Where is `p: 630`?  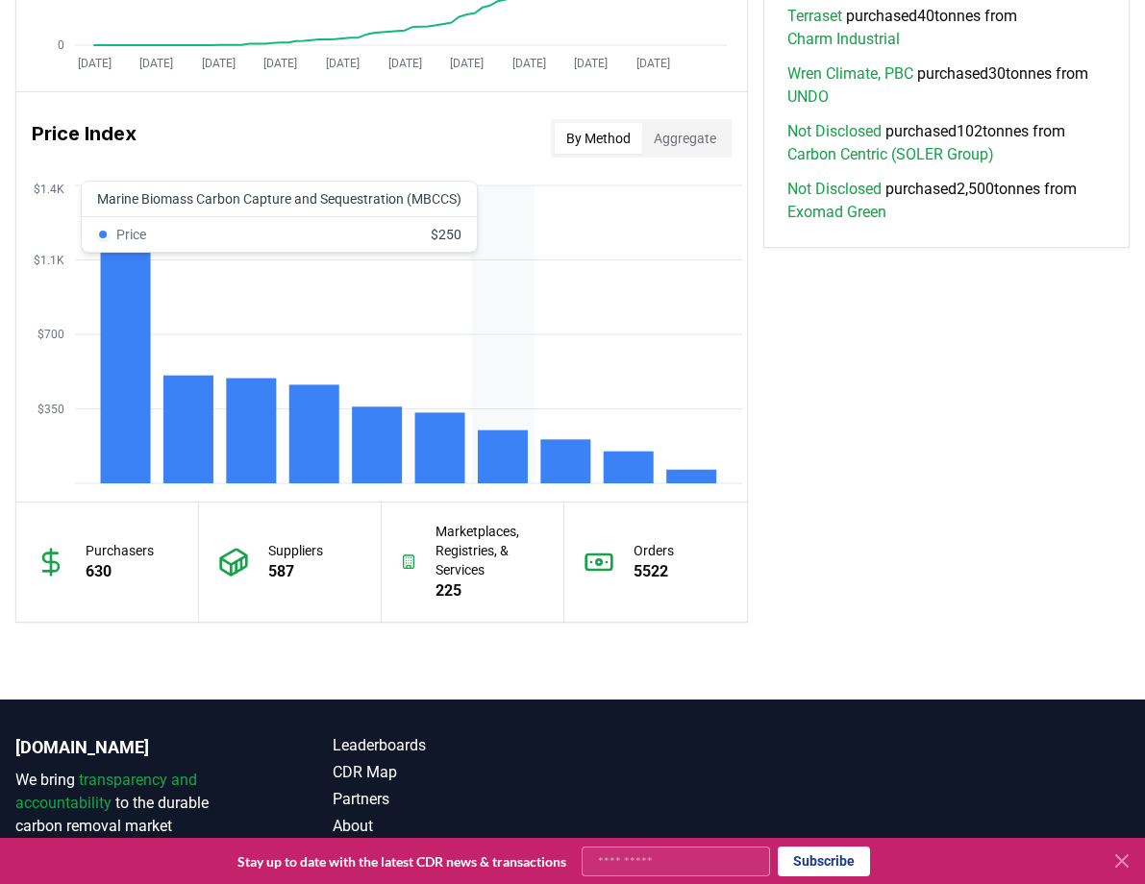 p: 630 is located at coordinates (119, 572).